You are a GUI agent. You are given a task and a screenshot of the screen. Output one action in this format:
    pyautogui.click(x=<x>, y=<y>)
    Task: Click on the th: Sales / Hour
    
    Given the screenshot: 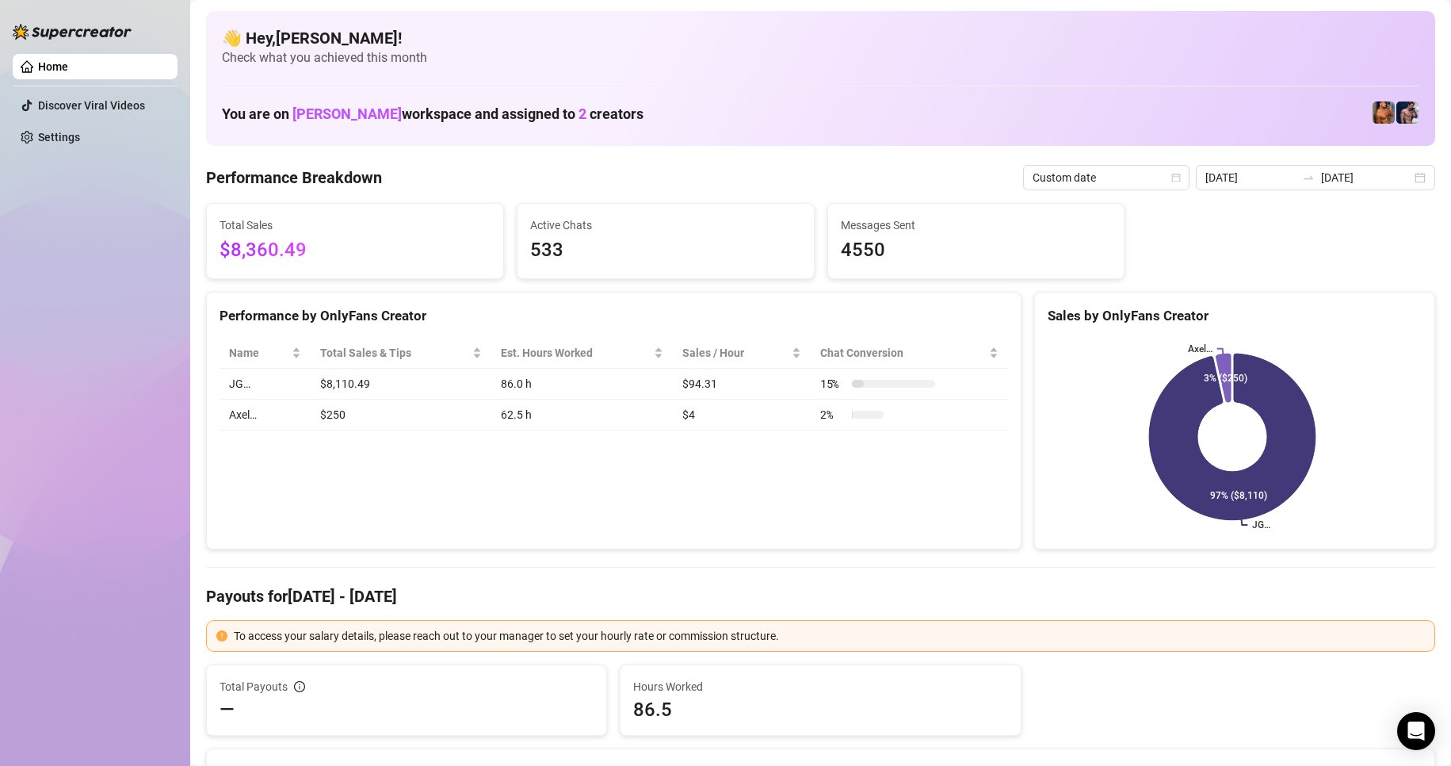 What is the action you would take?
    pyautogui.click(x=742, y=353)
    